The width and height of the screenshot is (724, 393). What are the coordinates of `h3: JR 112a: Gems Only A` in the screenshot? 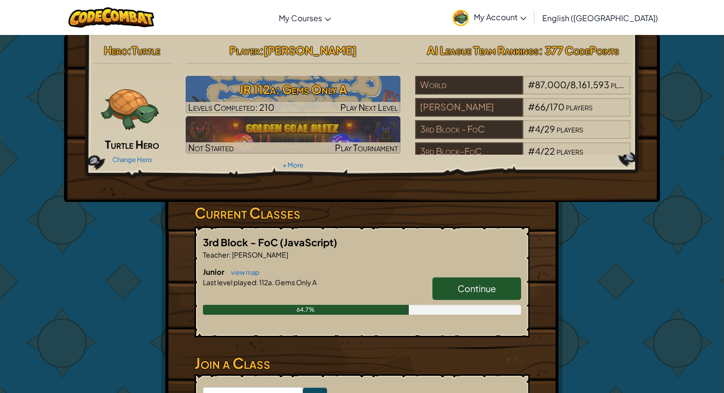 It's located at (293, 89).